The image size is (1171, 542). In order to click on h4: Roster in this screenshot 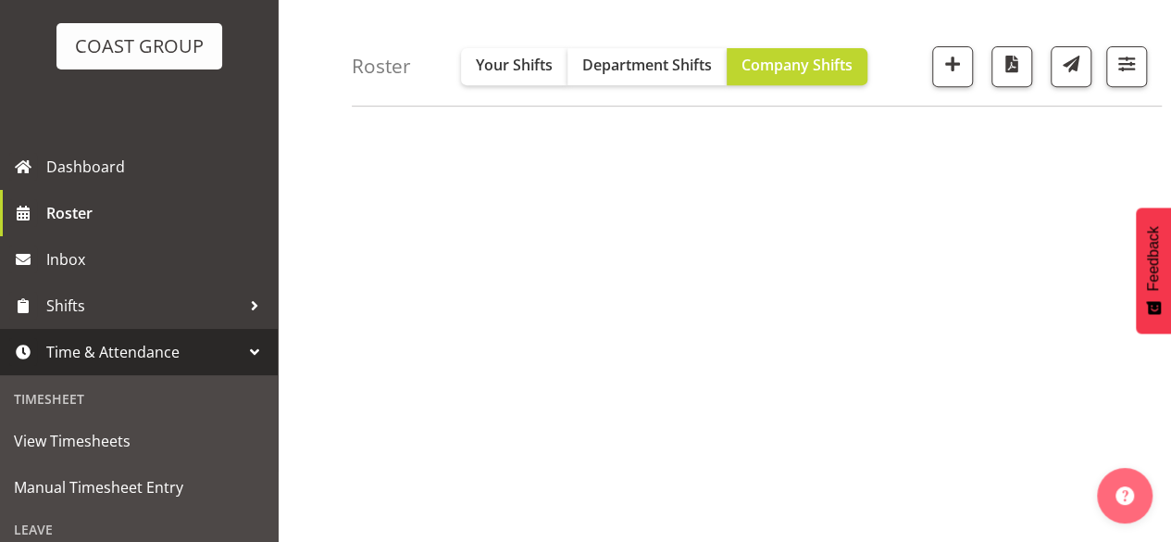, I will do `click(382, 66)`.